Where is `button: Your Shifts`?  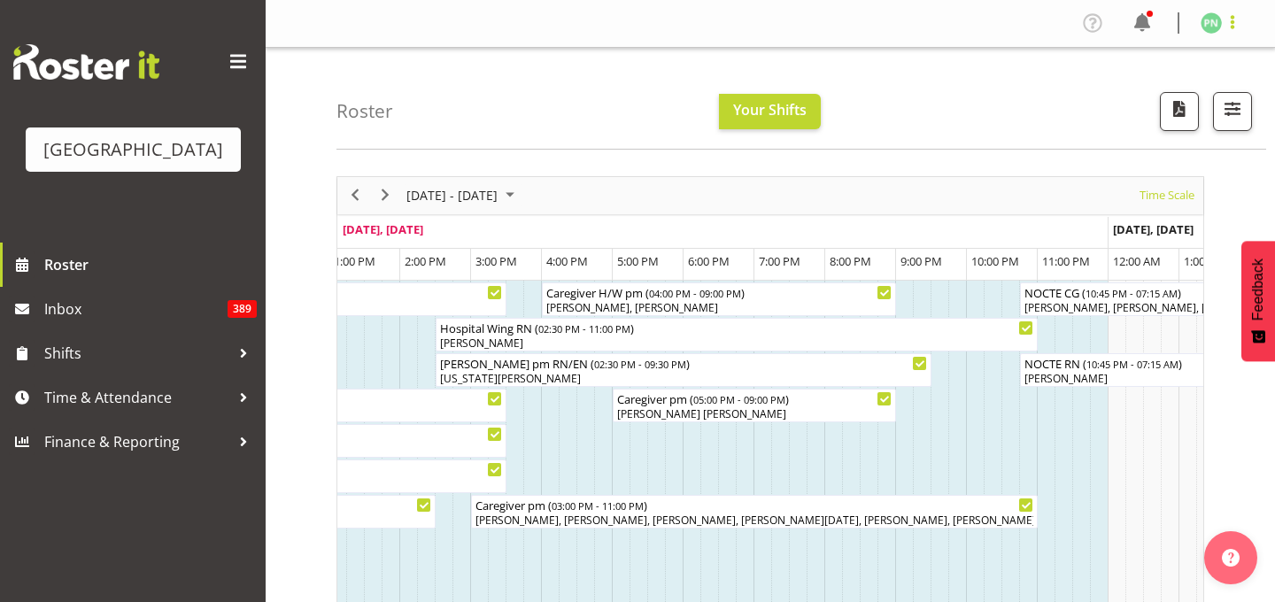 button: Your Shifts is located at coordinates (770, 112).